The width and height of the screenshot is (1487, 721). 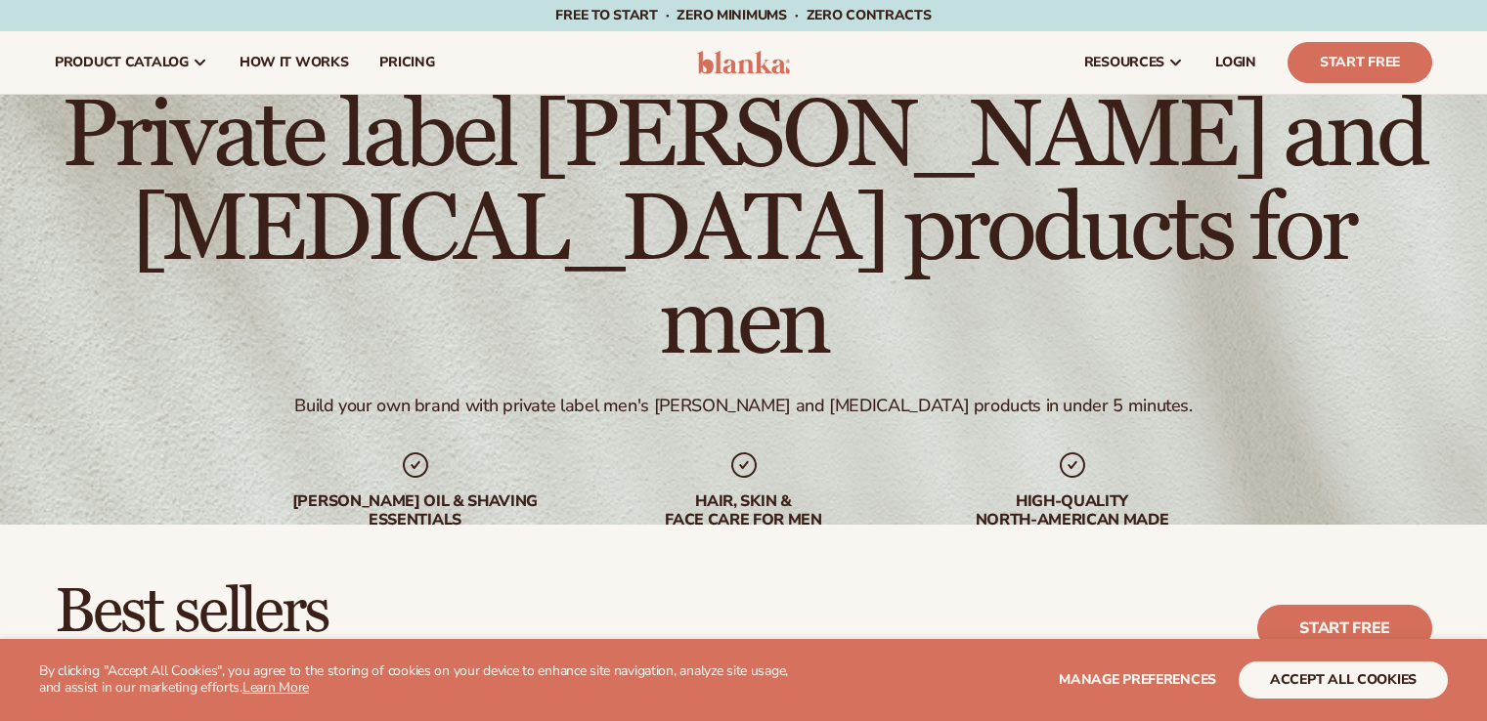 I want to click on span: product catalog, so click(x=121, y=63).